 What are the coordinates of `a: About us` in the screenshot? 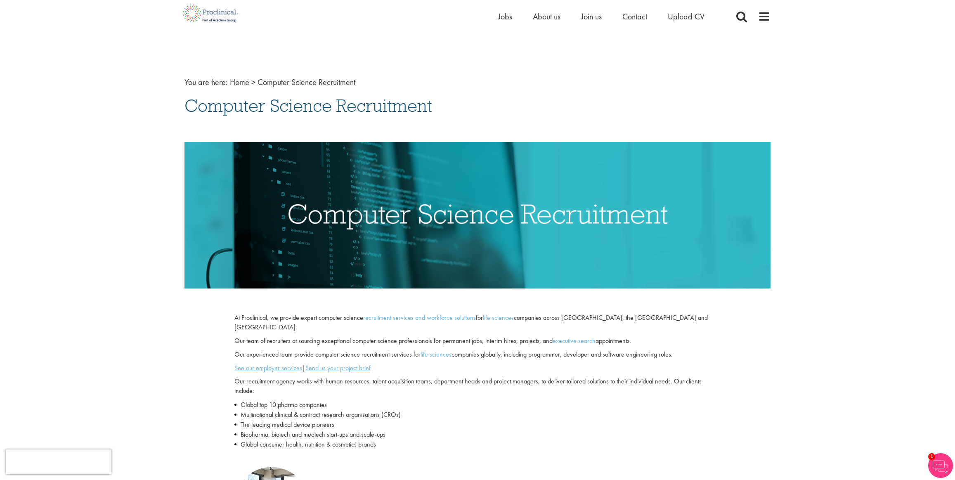 It's located at (546, 17).